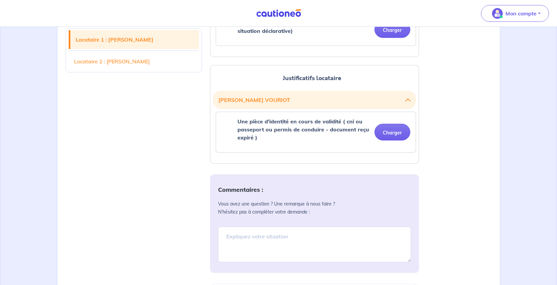  I want to click on p: Vous avez une question ? Une remarque à nous faire ? N’hésitez pas à compléter votre demande :, so click(315, 208).